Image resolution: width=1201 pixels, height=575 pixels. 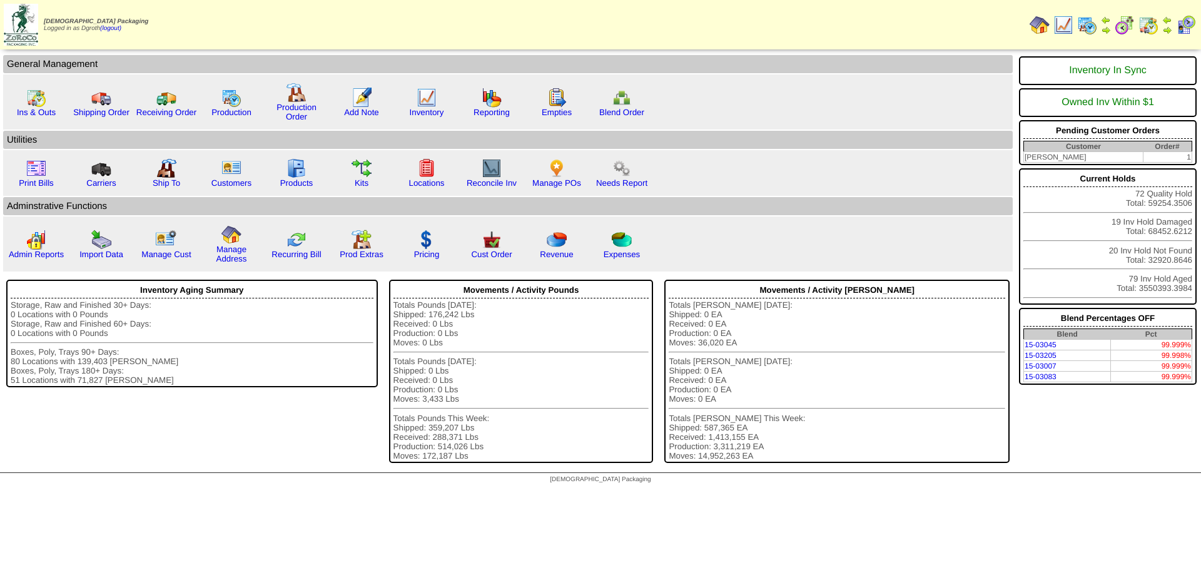 What do you see at coordinates (1108, 179) in the screenshot?
I see `div: Current Holds` at bounding box center [1108, 179].